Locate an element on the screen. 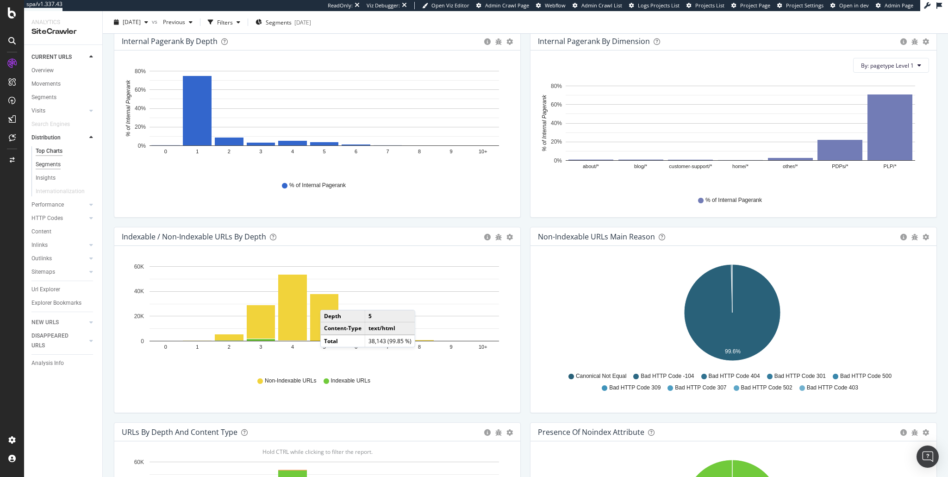 Image resolution: width=948 pixels, height=477 pixels. span: Project Page is located at coordinates (755, 5).